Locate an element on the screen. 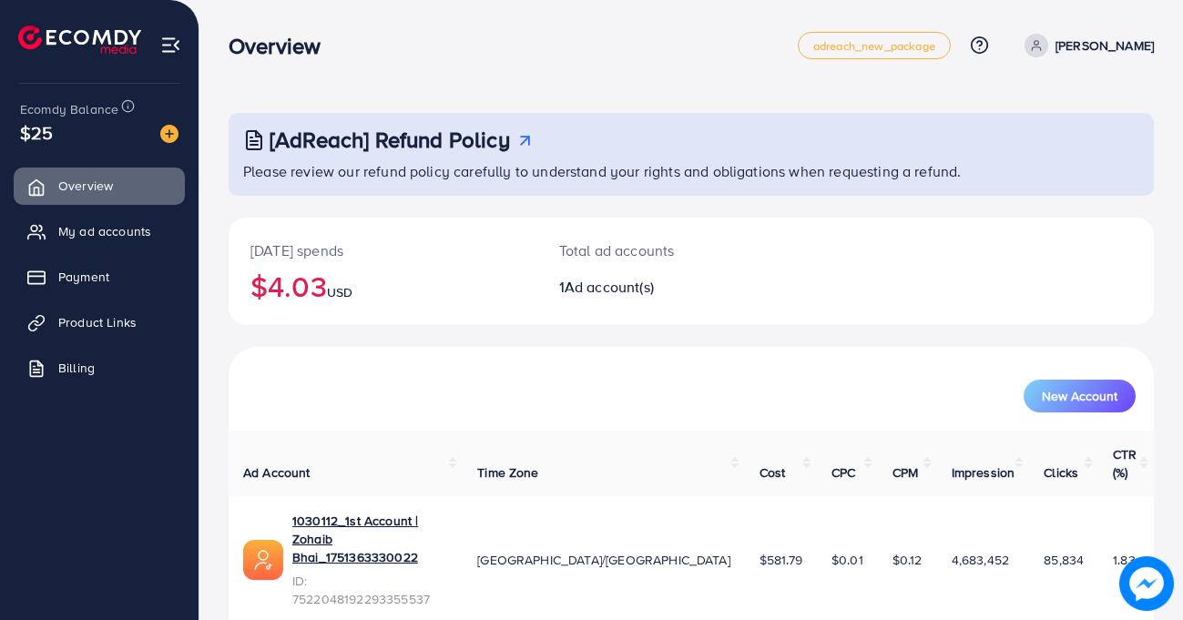 This screenshot has height=620, width=1183. span: $0.12 is located at coordinates (907, 560).